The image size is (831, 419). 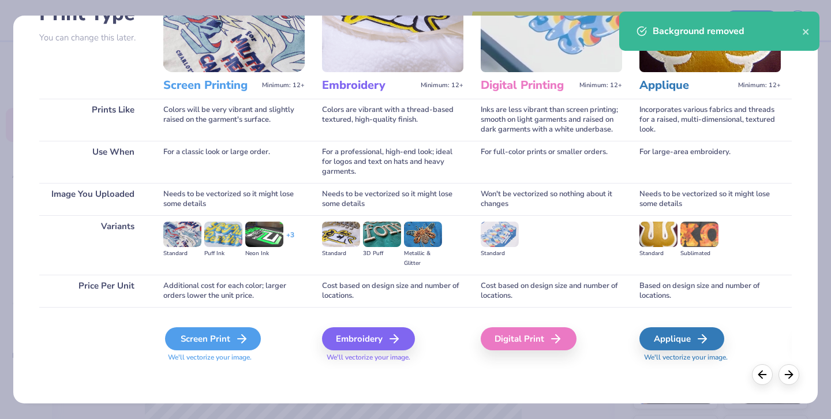 I want to click on div: Incorporates various fabrics and threads for a raised, multi-dimensional, textured look., so click(x=710, y=120).